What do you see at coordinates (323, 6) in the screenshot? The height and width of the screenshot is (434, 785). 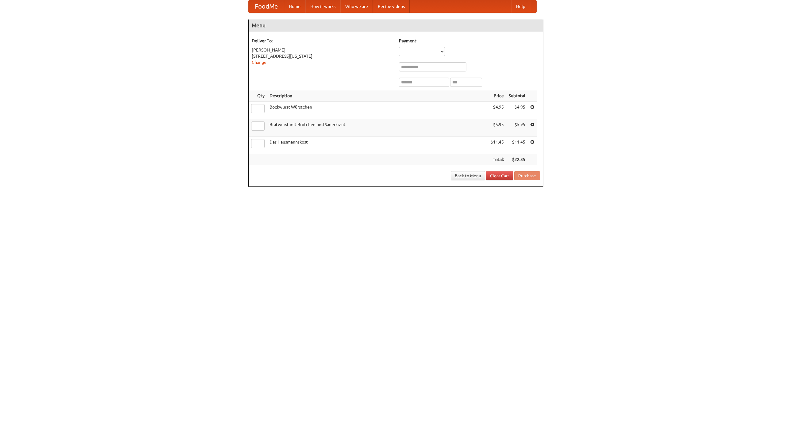 I see `a: How it works` at bounding box center [323, 6].